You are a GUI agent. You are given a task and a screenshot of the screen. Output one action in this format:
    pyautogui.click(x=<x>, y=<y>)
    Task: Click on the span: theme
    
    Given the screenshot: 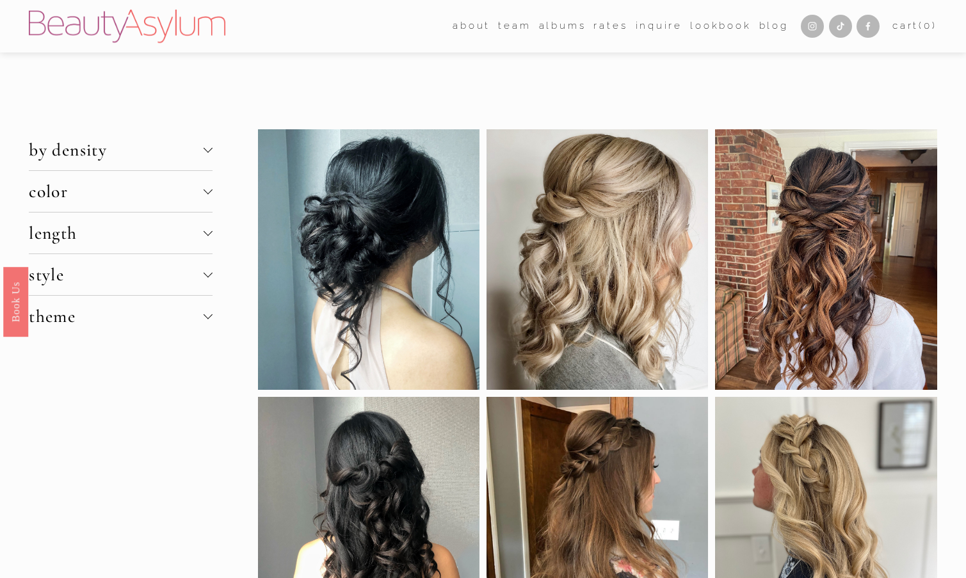 What is the action you would take?
    pyautogui.click(x=116, y=316)
    